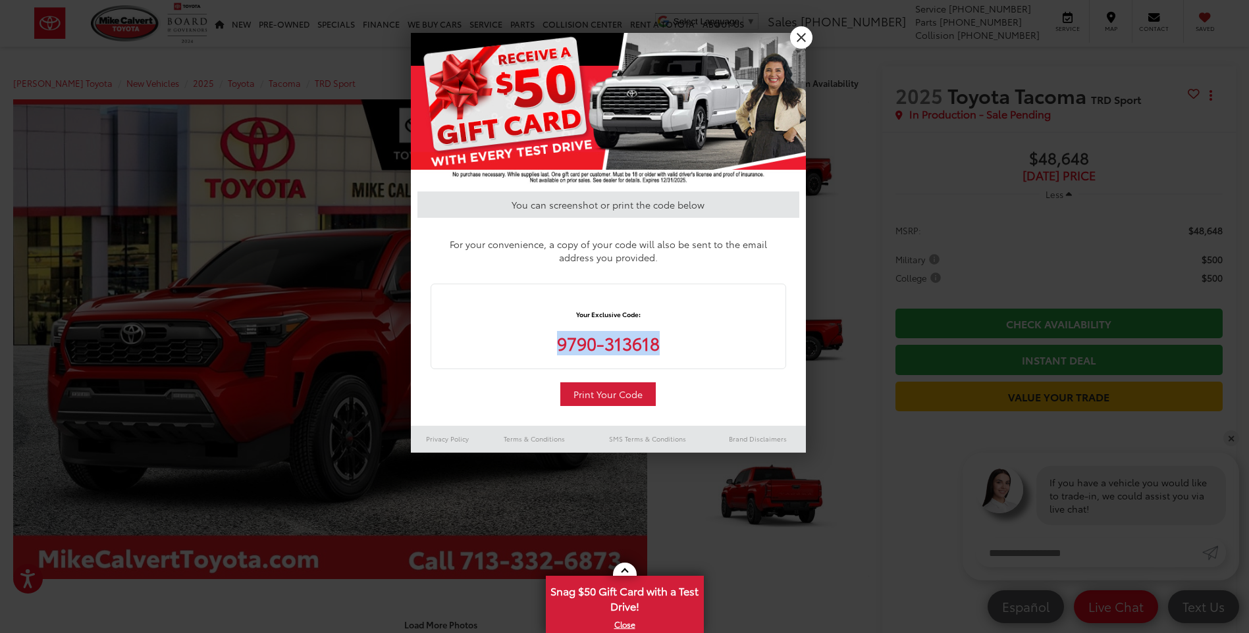  Describe the element at coordinates (608, 343) in the screenshot. I see `span: 9790-313618` at that location.